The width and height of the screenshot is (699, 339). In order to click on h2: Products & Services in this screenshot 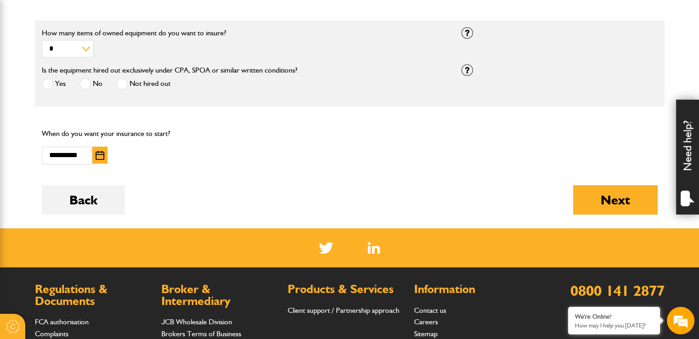, I will do `click(346, 289)`.